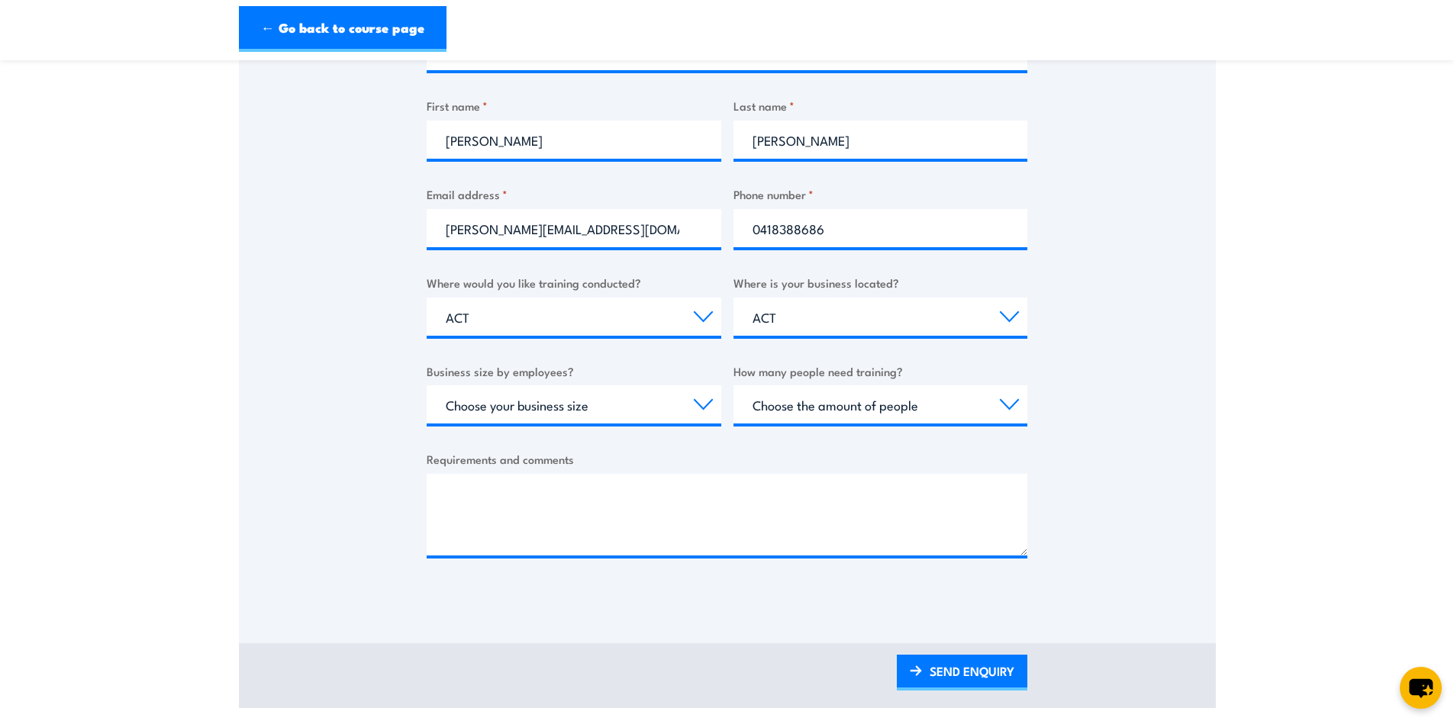  Describe the element at coordinates (574, 194) in the screenshot. I see `label: Email address` at that location.